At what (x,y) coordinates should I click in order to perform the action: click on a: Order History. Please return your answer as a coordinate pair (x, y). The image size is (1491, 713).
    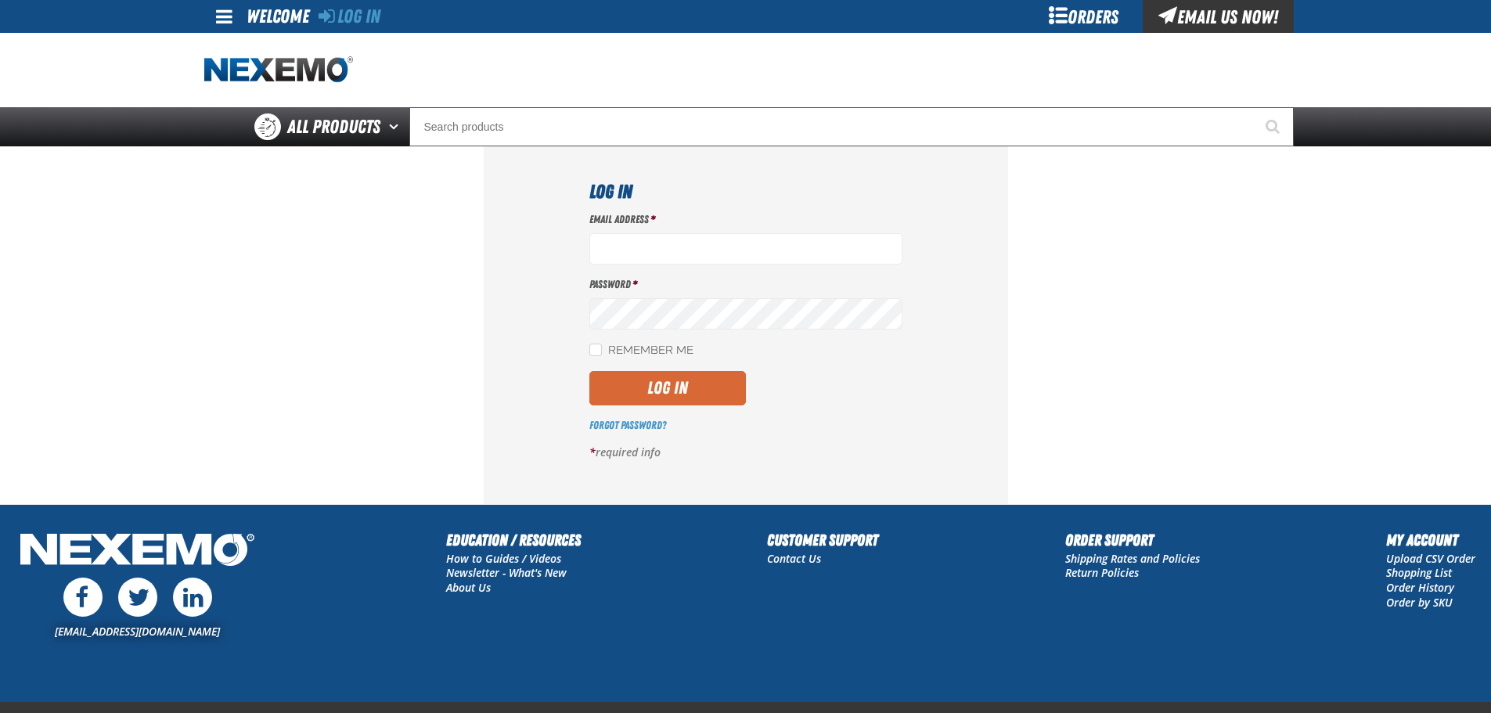
    Looking at the image, I should click on (1419, 587).